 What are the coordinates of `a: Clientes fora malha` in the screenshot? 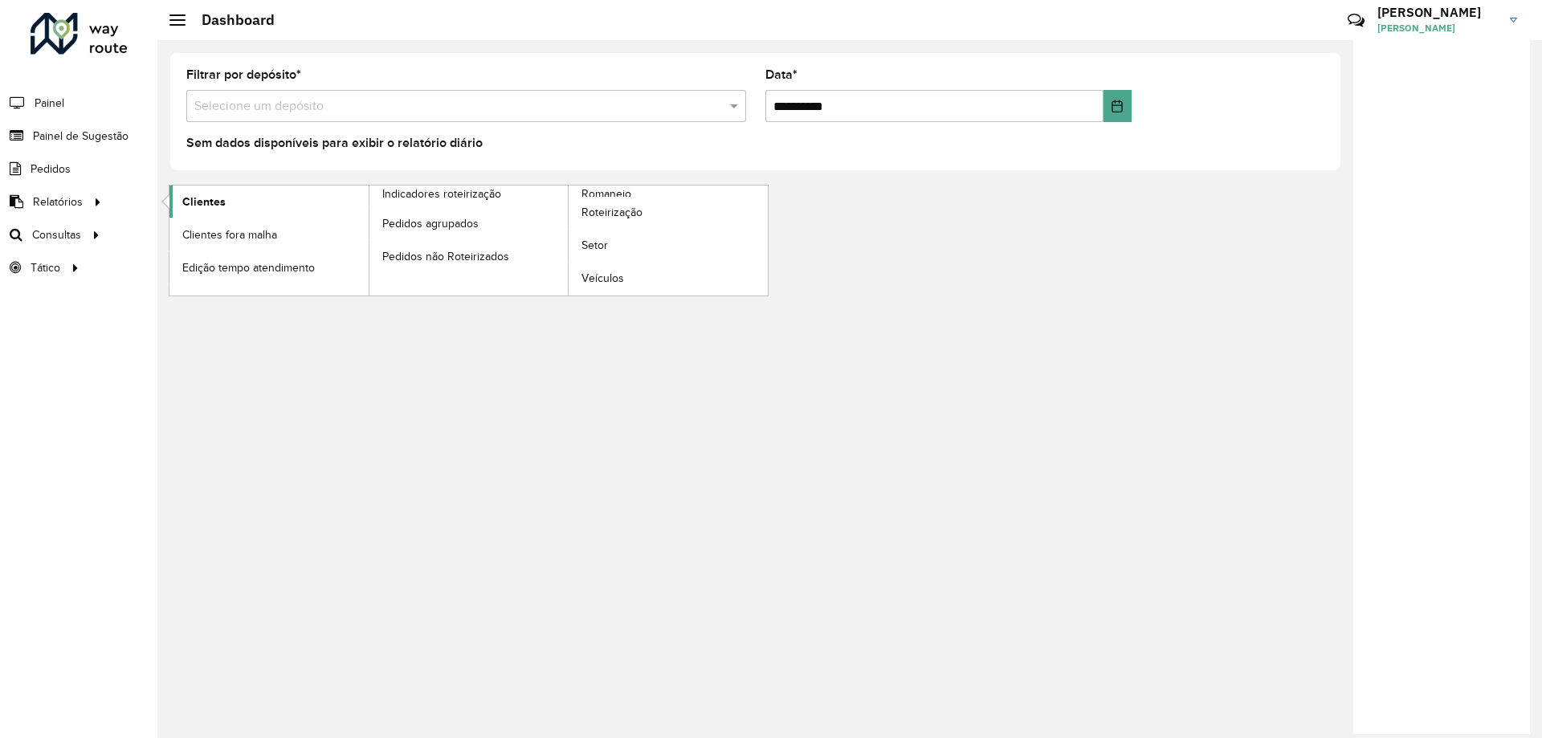 It's located at (269, 234).